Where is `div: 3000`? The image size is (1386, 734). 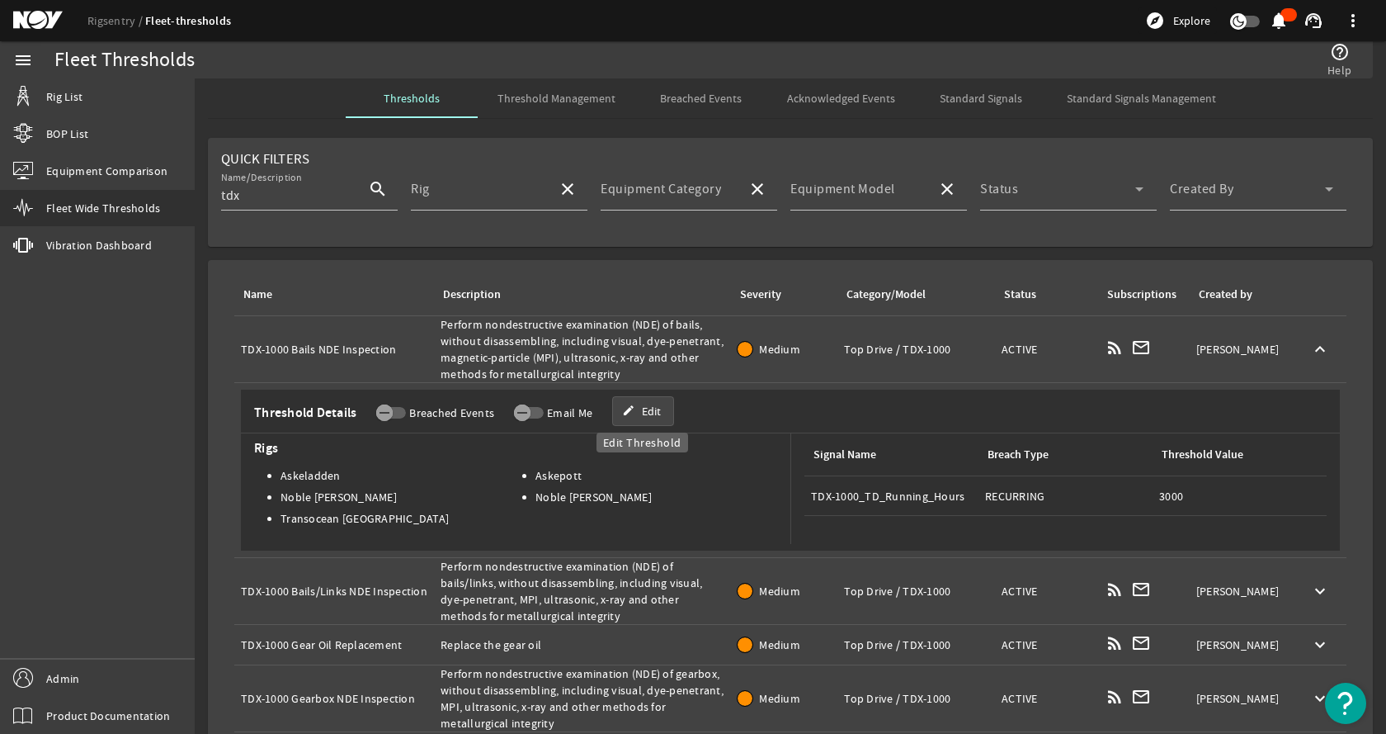 div: 3000 is located at coordinates (1239, 496).